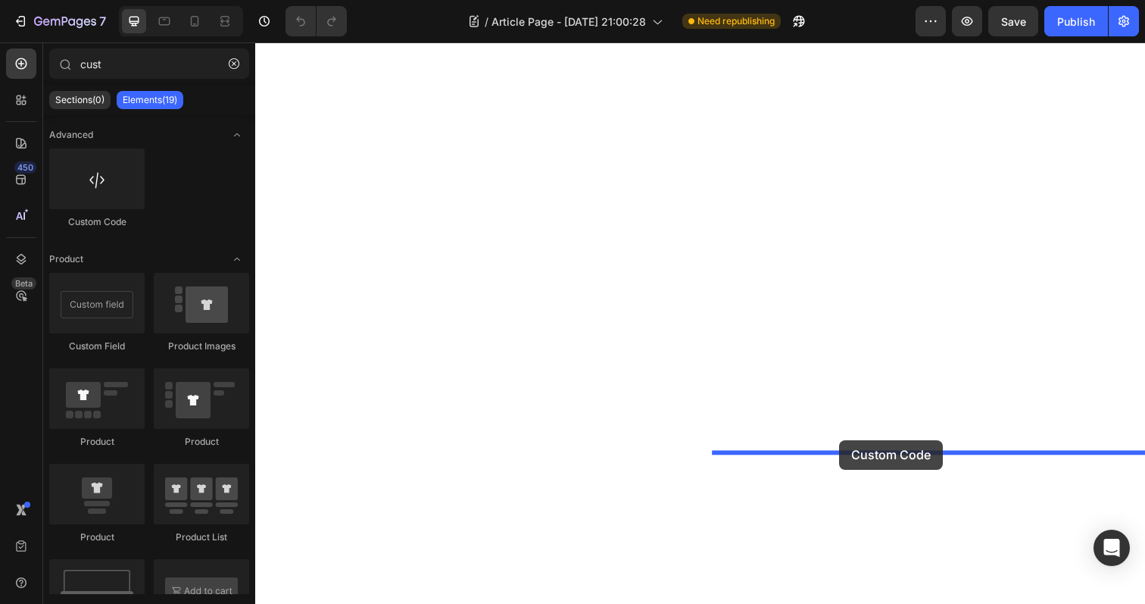  I want to click on p: Elements(19), so click(150, 100).